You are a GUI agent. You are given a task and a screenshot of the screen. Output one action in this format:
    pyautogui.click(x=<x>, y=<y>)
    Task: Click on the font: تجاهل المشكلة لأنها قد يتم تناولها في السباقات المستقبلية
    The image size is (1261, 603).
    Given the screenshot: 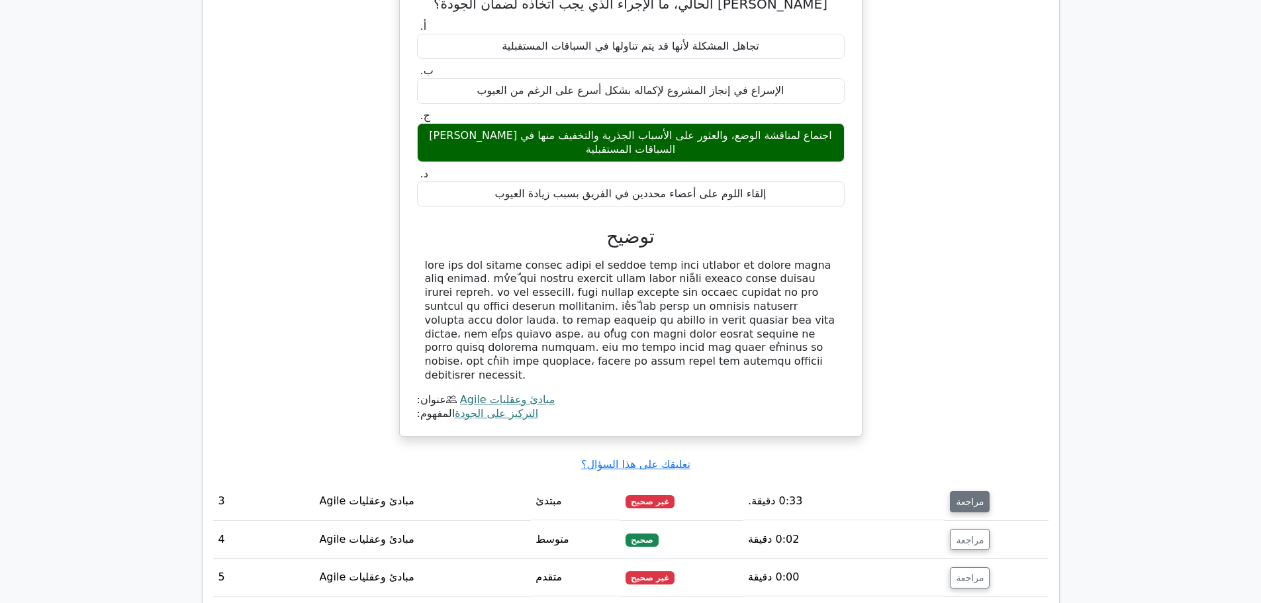 What is the action you would take?
    pyautogui.click(x=630, y=46)
    